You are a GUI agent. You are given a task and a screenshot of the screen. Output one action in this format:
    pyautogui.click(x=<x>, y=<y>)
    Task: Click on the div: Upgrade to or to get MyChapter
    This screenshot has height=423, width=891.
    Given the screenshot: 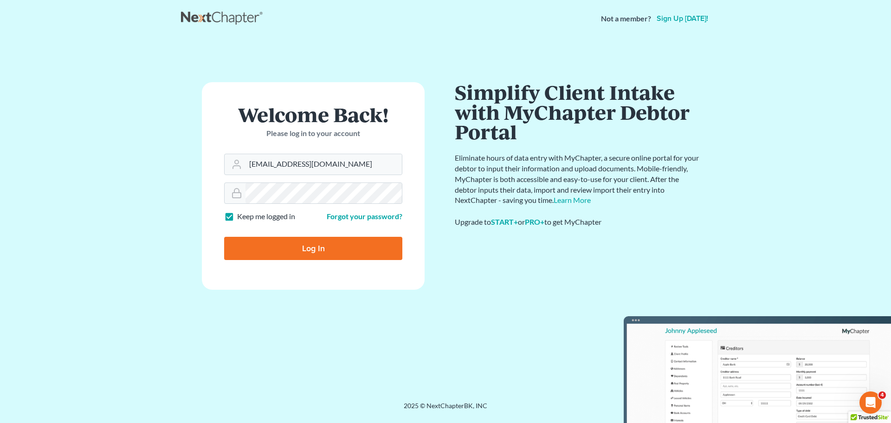 What is the action you would take?
    pyautogui.click(x=578, y=222)
    